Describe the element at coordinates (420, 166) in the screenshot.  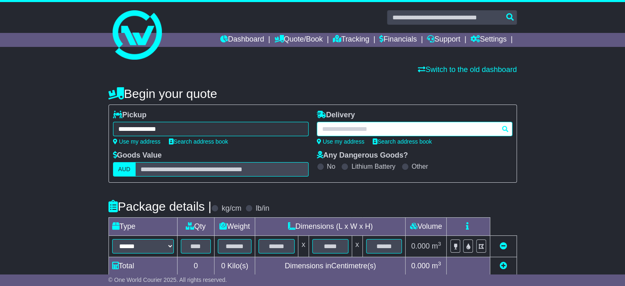
I see `label: Other` at that location.